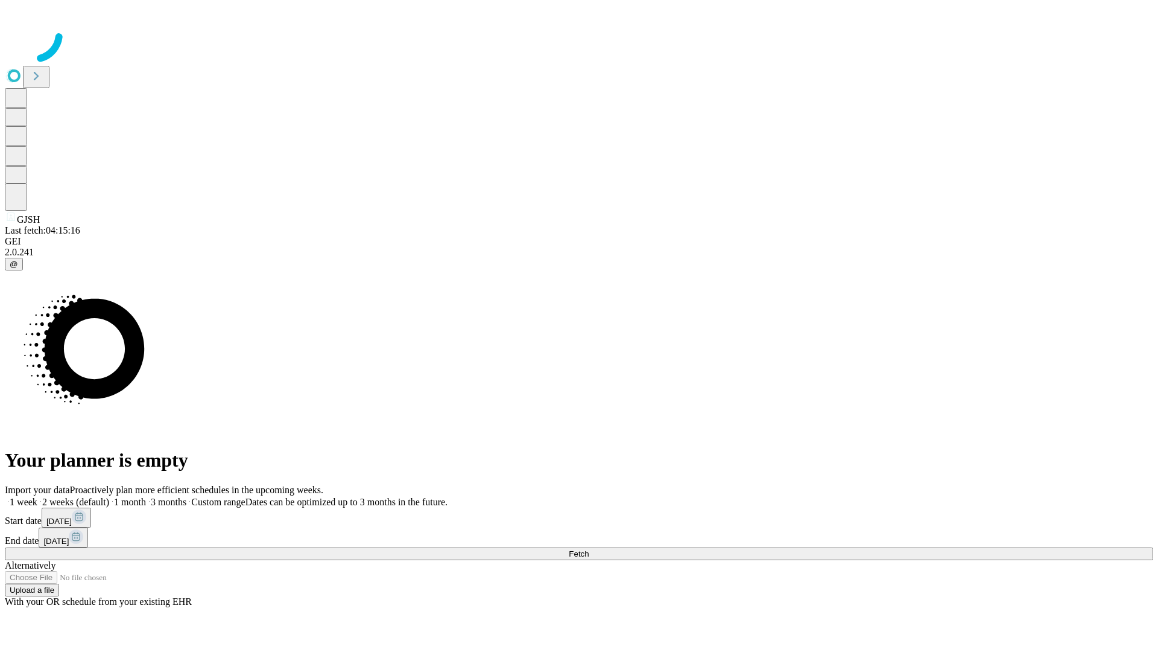 The height and width of the screenshot is (652, 1158). Describe the element at coordinates (218, 501) in the screenshot. I see `span: Custom range` at that location.